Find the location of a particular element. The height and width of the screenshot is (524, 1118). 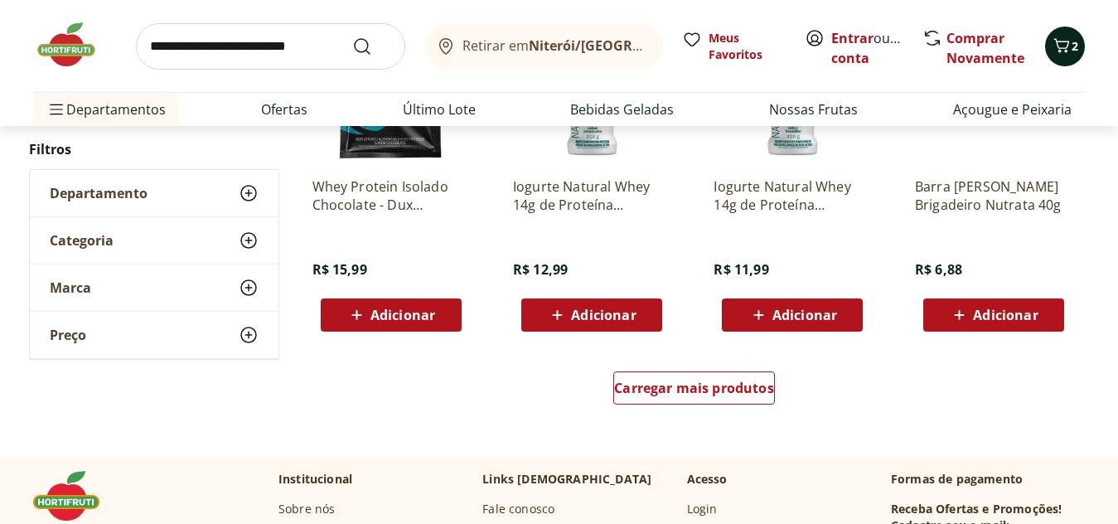

a: Carregar mais produtos is located at coordinates (694, 391).